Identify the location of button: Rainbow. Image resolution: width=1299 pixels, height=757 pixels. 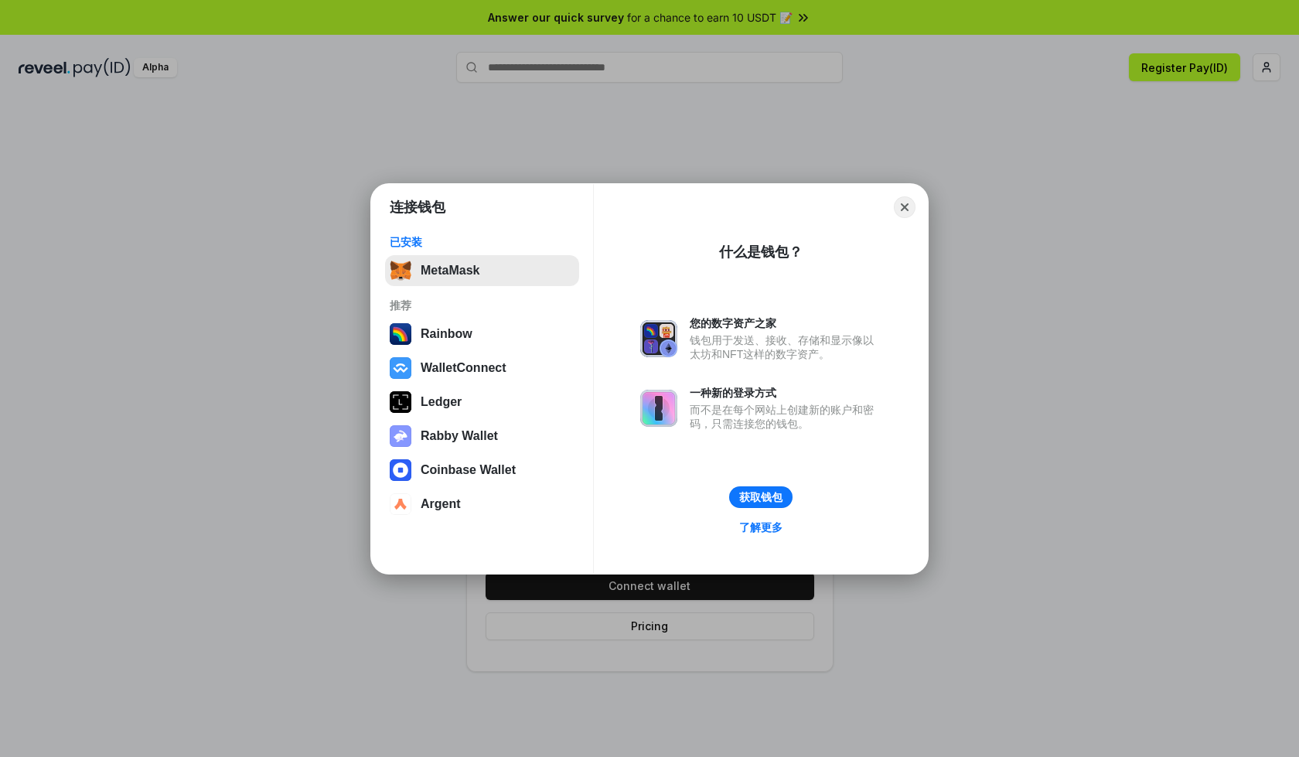
(482, 334).